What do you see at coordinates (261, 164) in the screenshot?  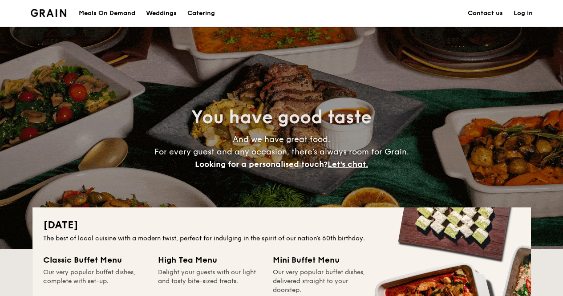 I see `span: Looking for a personalised touch?` at bounding box center [261, 164].